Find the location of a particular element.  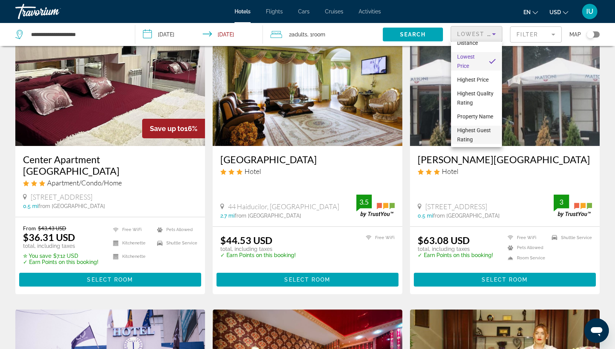

div: Sort by is located at coordinates (476, 94).